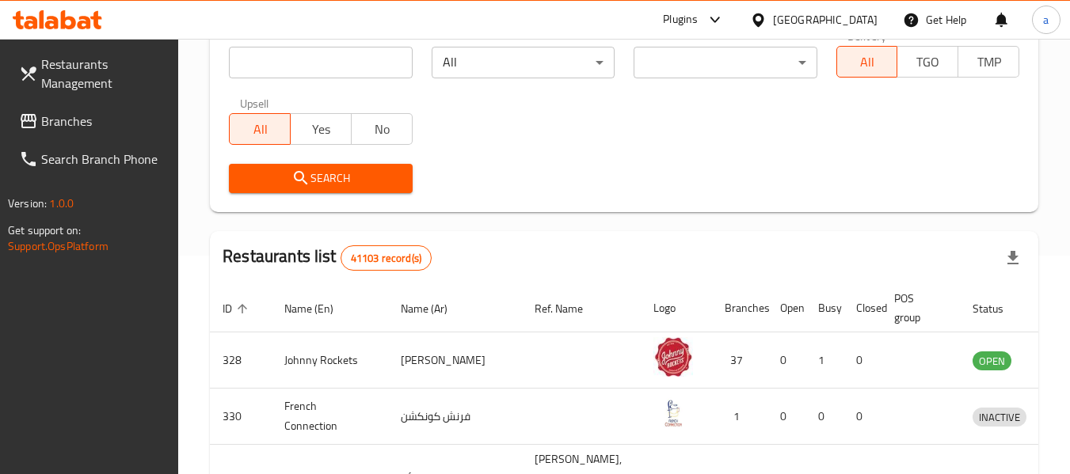 This screenshot has width=1070, height=474. Describe the element at coordinates (61, 204) in the screenshot. I see `span: 1.0.0` at that location.